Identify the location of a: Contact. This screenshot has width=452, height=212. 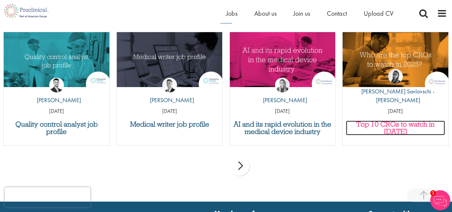
(337, 13).